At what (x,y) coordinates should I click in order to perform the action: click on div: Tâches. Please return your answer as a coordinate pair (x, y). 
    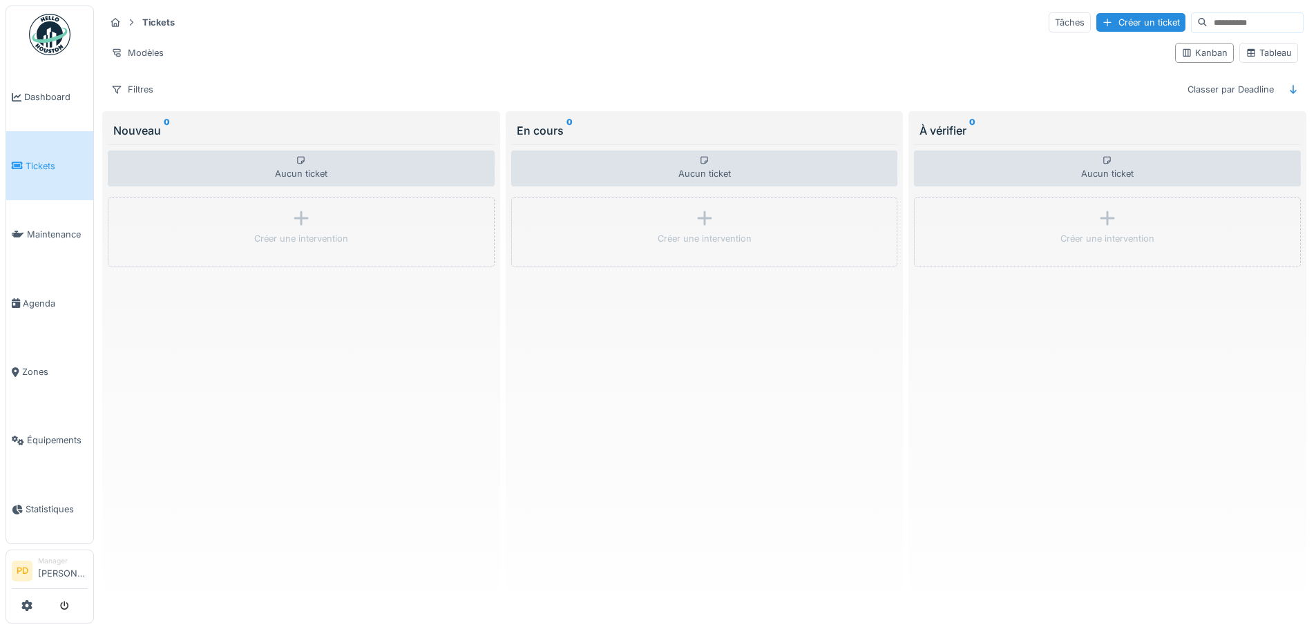
    Looking at the image, I should click on (1069, 22).